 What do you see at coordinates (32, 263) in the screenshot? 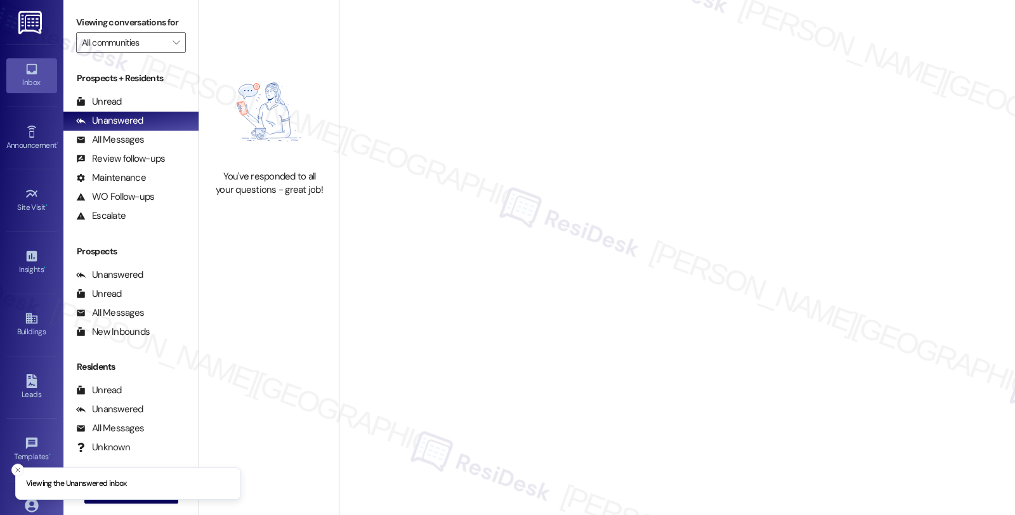
I see `a: Insights •` at bounding box center [32, 263].